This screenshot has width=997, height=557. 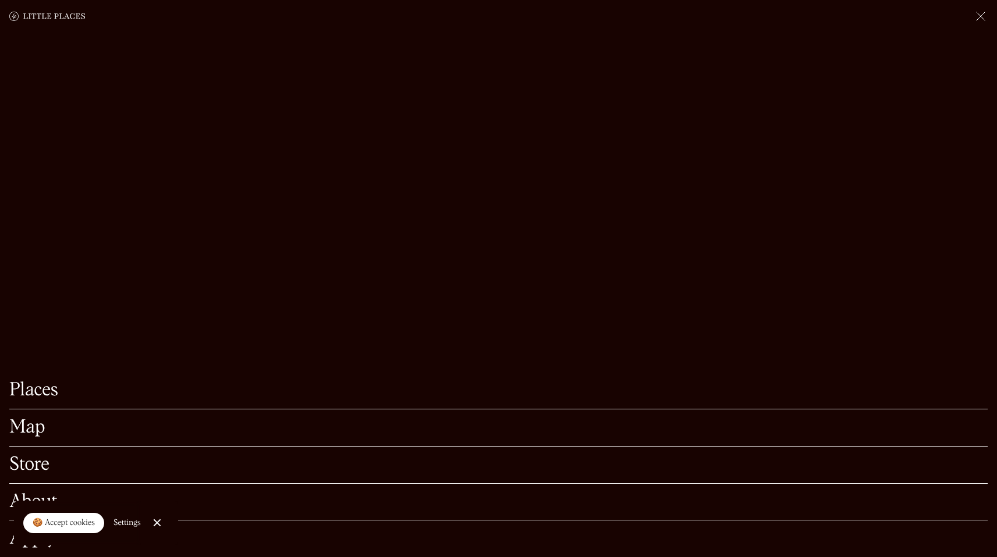 What do you see at coordinates (157, 523) in the screenshot?
I see `a: Close Cookie Popup` at bounding box center [157, 523].